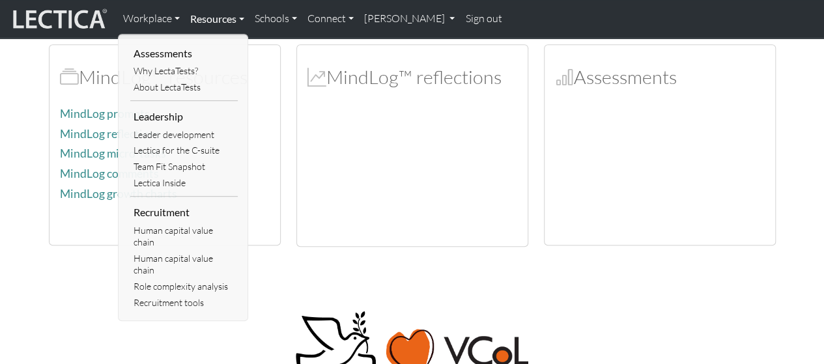 Image resolution: width=824 pixels, height=364 pixels. What do you see at coordinates (151, 19) in the screenshot?
I see `a: Workplace` at bounding box center [151, 19].